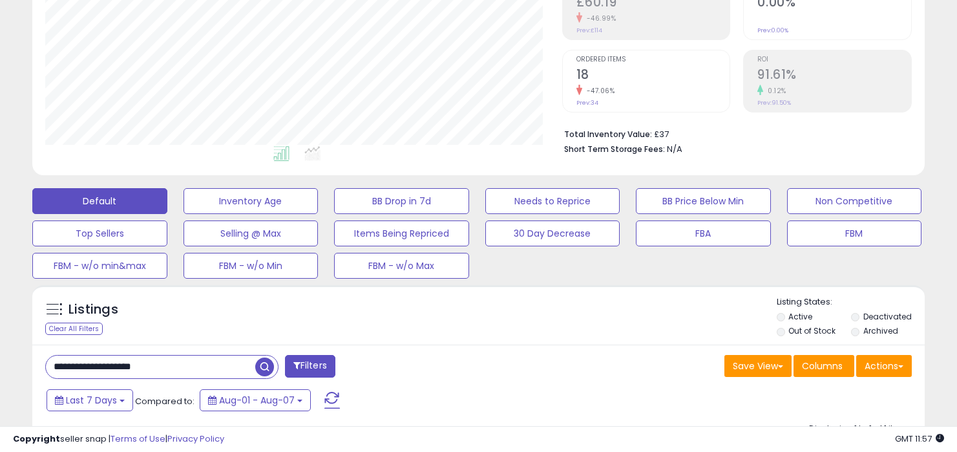 The width and height of the screenshot is (957, 452). What do you see at coordinates (401, 201) in the screenshot?
I see `button: BB Drop in 7d` at bounding box center [401, 201].